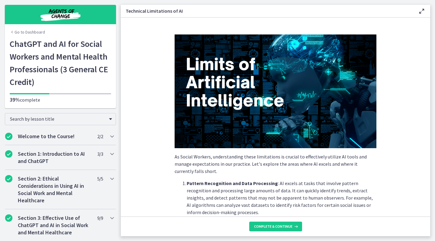 This screenshot has width=435, height=241. Describe the element at coordinates (276, 91) in the screenshot. I see `img: Slides_for_Title_Slides_for_ChatGPT_and_AI_for_Social_Work_%2813%29.png` at that location.